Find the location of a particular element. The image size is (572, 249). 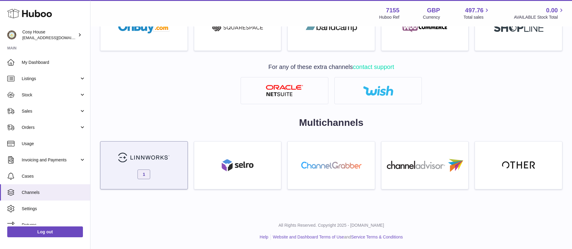

li: and is located at coordinates (337, 237).